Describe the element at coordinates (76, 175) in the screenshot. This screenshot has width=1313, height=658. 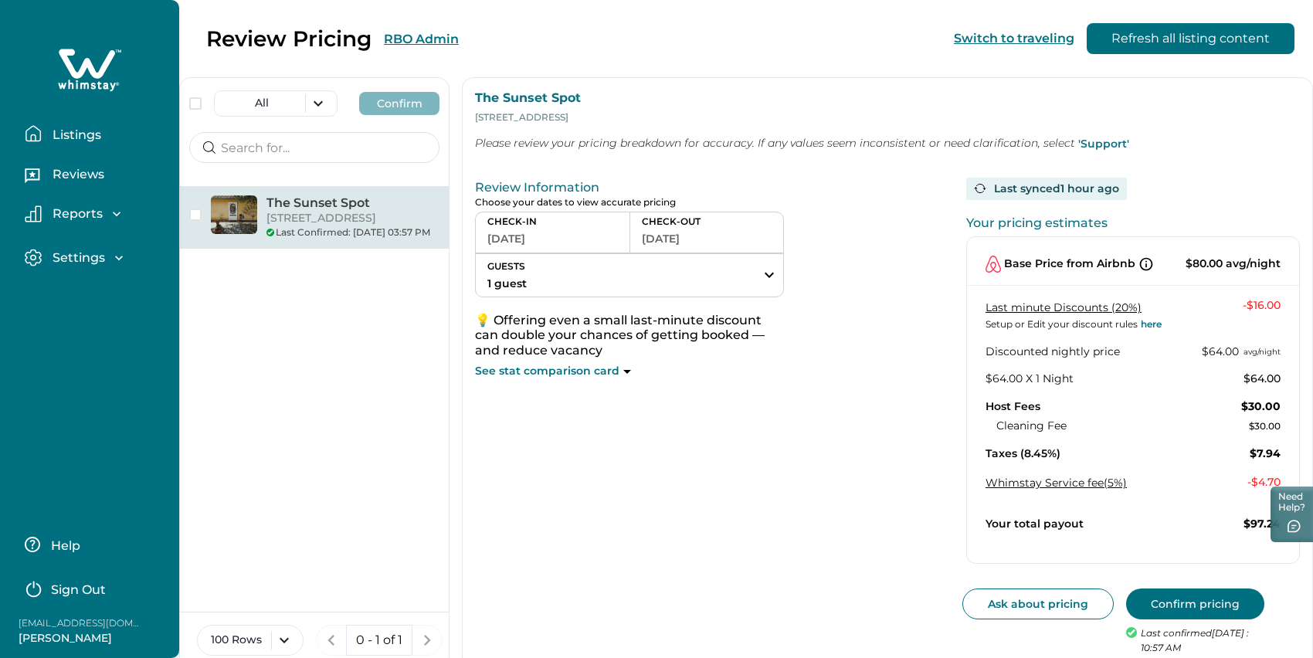
I see `p: Reviews` at that location.